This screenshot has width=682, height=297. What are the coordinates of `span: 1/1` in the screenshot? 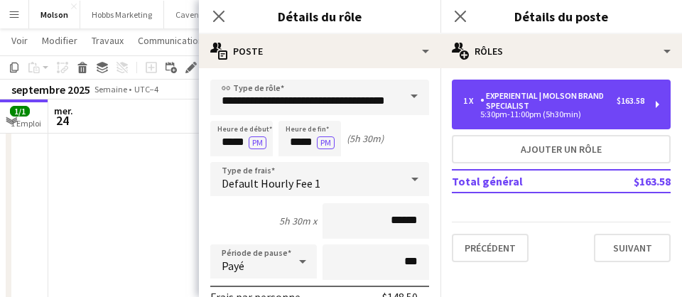 It's located at (20, 111).